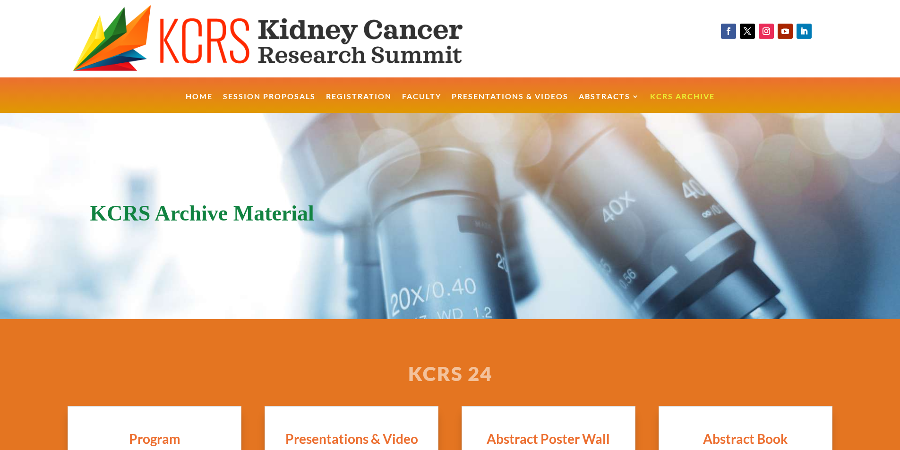  Describe the element at coordinates (351, 439) in the screenshot. I see `span: Presentations & Video` at that location.